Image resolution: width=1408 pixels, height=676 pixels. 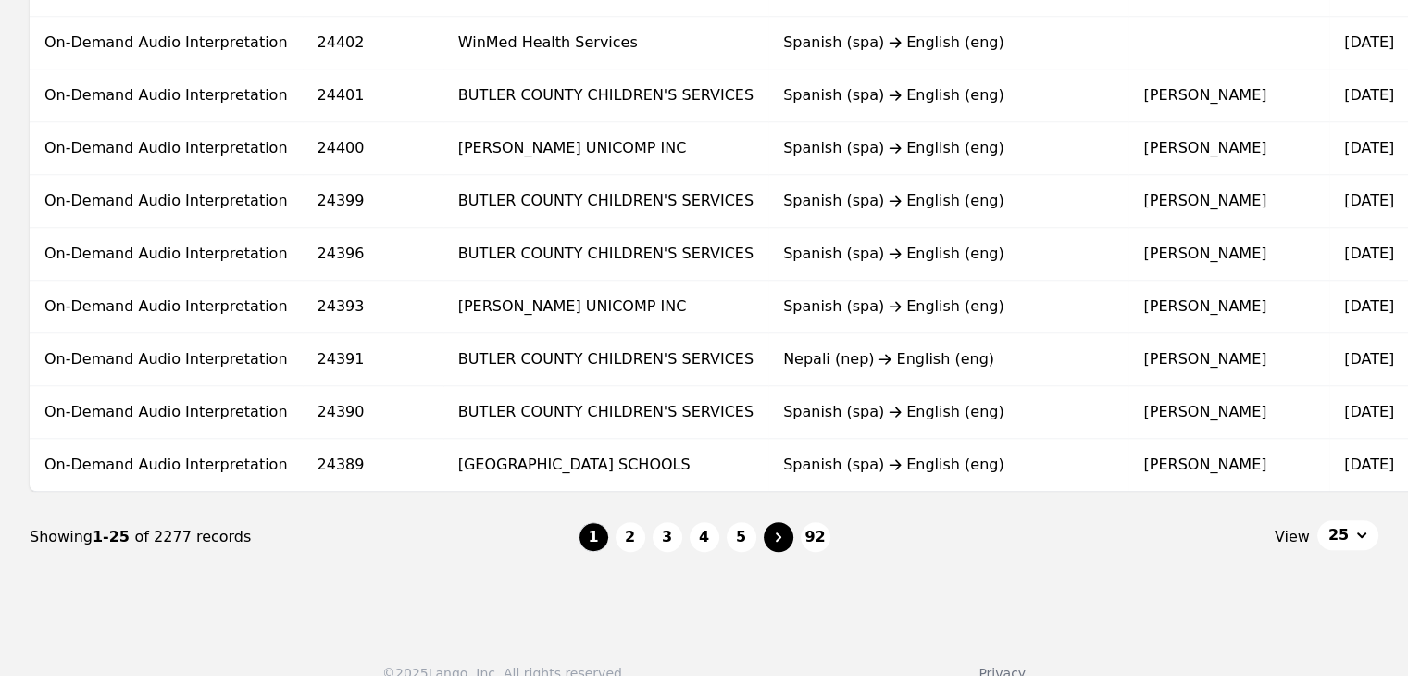 What do you see at coordinates (667, 537) in the screenshot?
I see `button: 3` at bounding box center [667, 537].